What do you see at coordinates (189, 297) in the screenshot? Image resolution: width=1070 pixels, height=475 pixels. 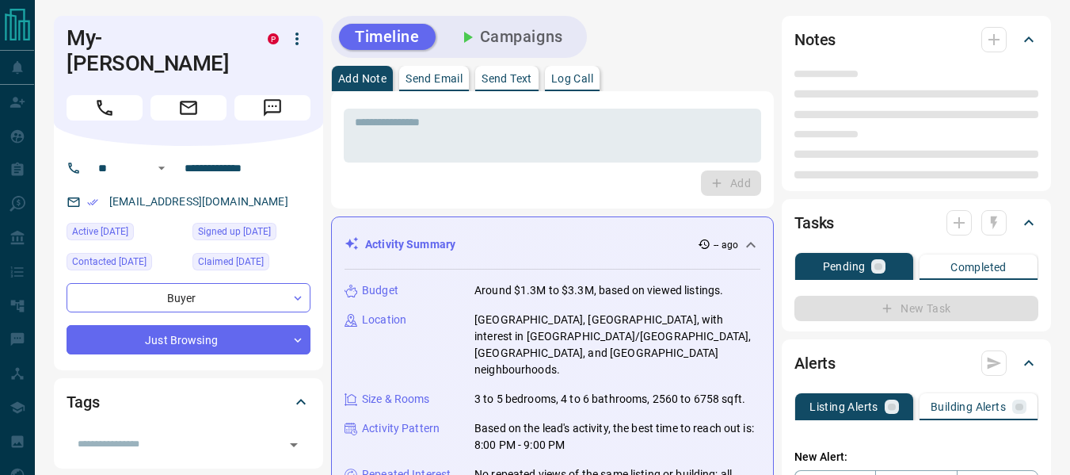 I see `div: Buyer` at bounding box center [189, 297].